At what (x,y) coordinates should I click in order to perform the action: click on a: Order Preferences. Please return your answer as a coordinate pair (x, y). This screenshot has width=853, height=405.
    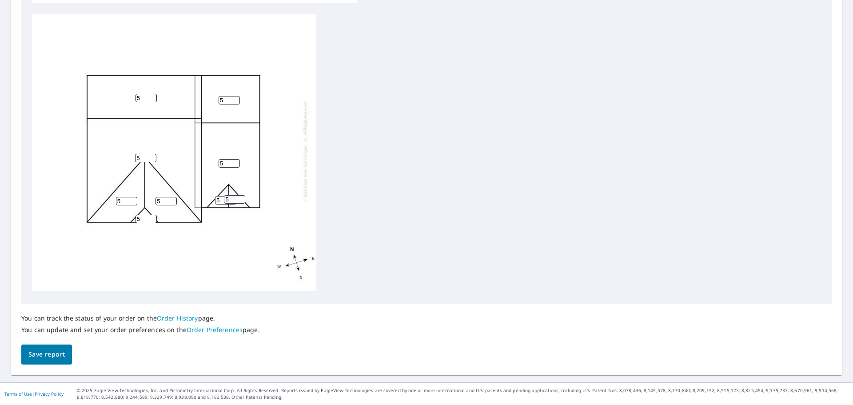
    Looking at the image, I should click on (214, 329).